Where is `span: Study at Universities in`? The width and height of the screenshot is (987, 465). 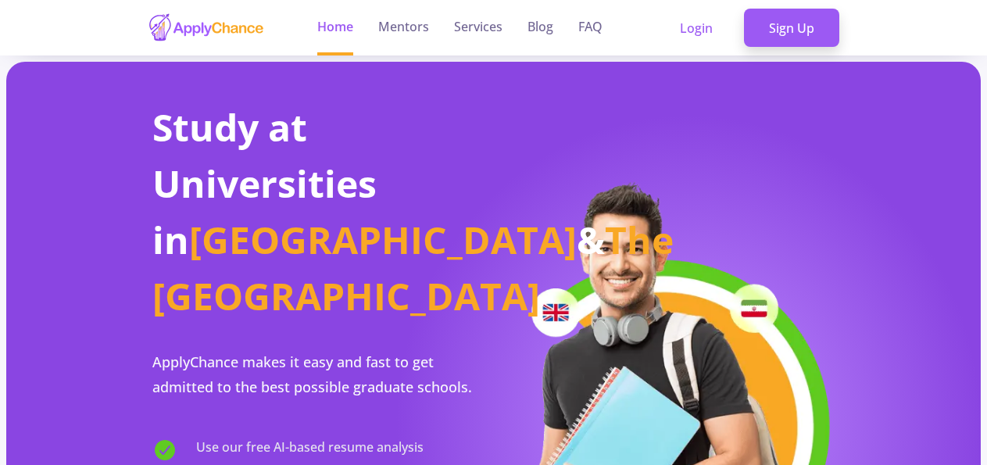
span: Study at Universities in is located at coordinates (264, 183).